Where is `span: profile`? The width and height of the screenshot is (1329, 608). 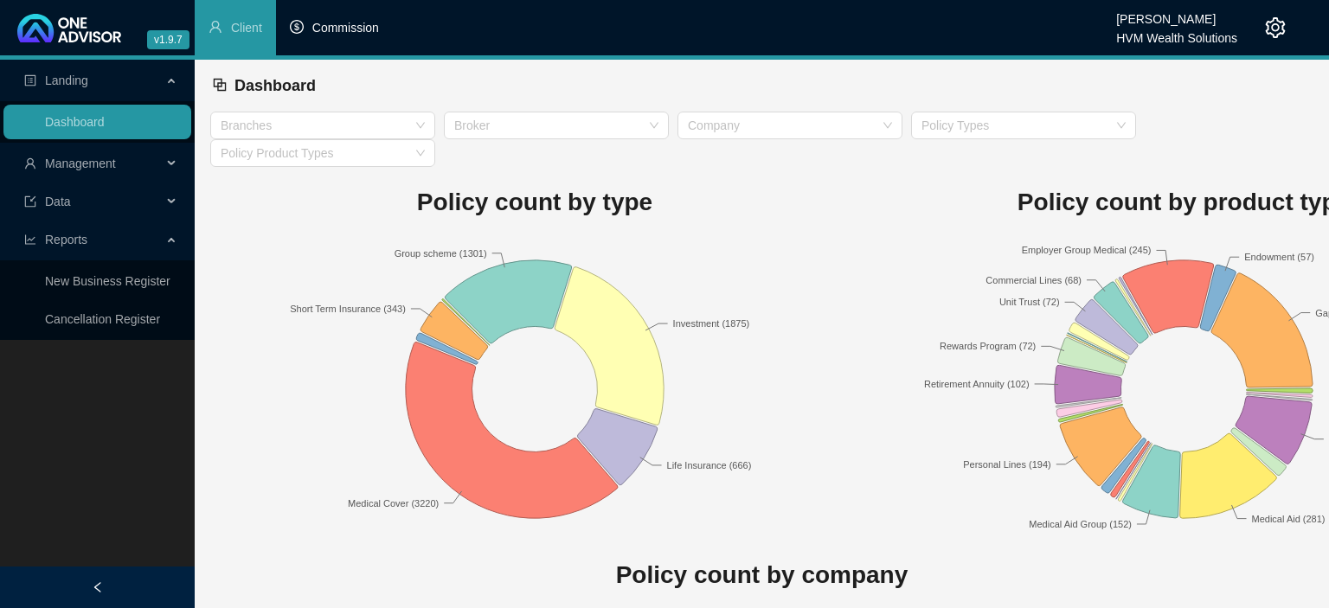
span: profile is located at coordinates (30, 80).